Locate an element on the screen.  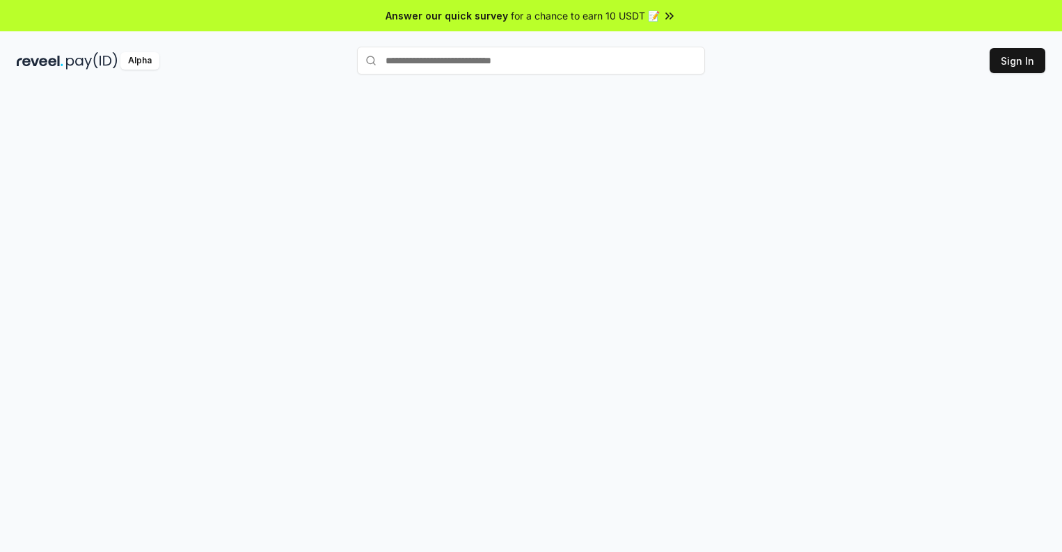
span: Answer our quick survey is located at coordinates (447, 15).